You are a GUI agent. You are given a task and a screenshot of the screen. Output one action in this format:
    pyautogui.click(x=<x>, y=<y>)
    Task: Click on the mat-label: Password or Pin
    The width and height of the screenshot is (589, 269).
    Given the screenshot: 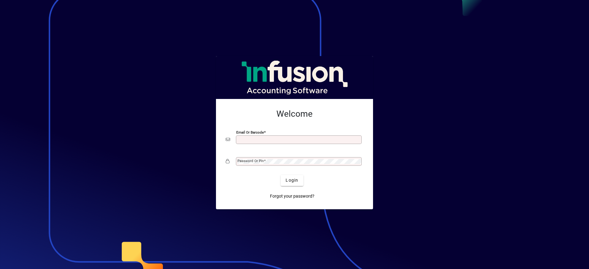 What is the action you would take?
    pyautogui.click(x=251, y=161)
    